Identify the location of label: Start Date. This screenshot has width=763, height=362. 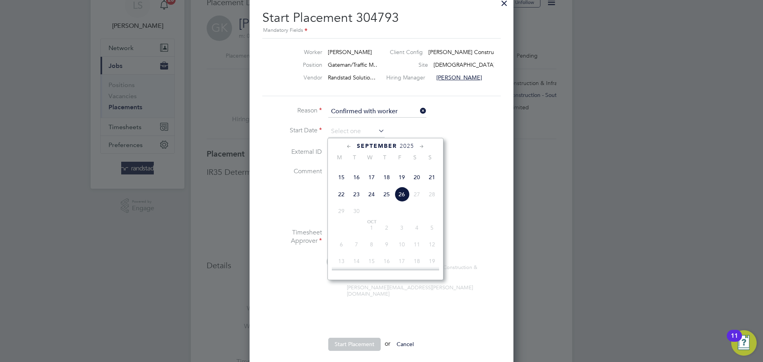
(292, 130).